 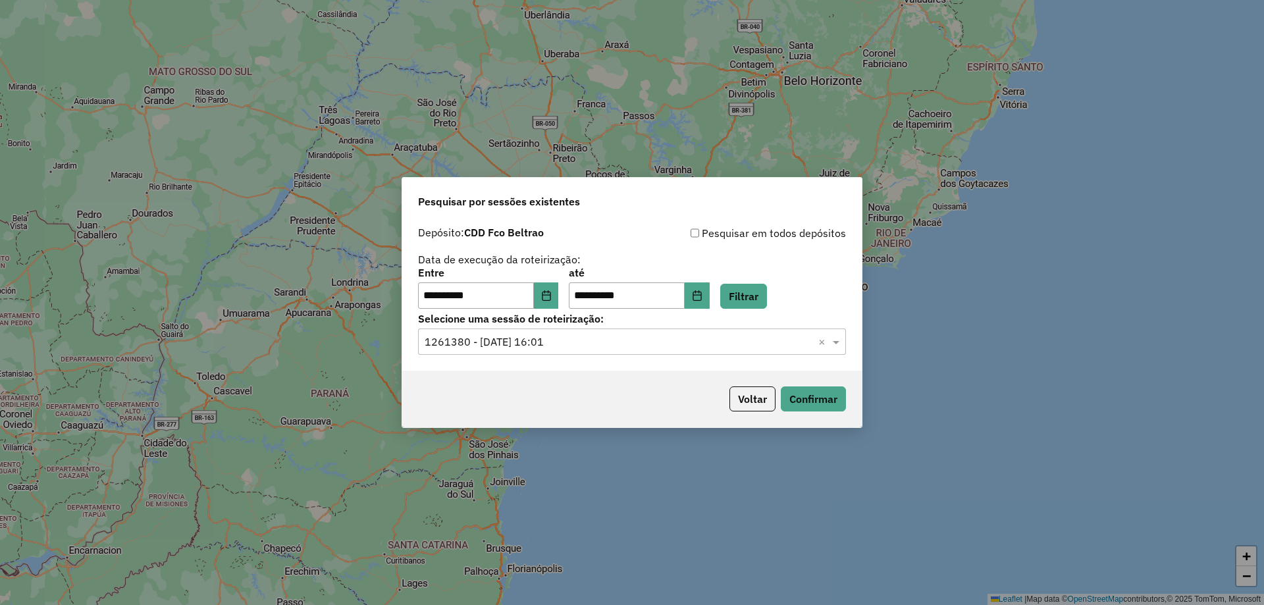 What do you see at coordinates (481, 232) in the screenshot?
I see `label: Depósito:` at bounding box center [481, 232].